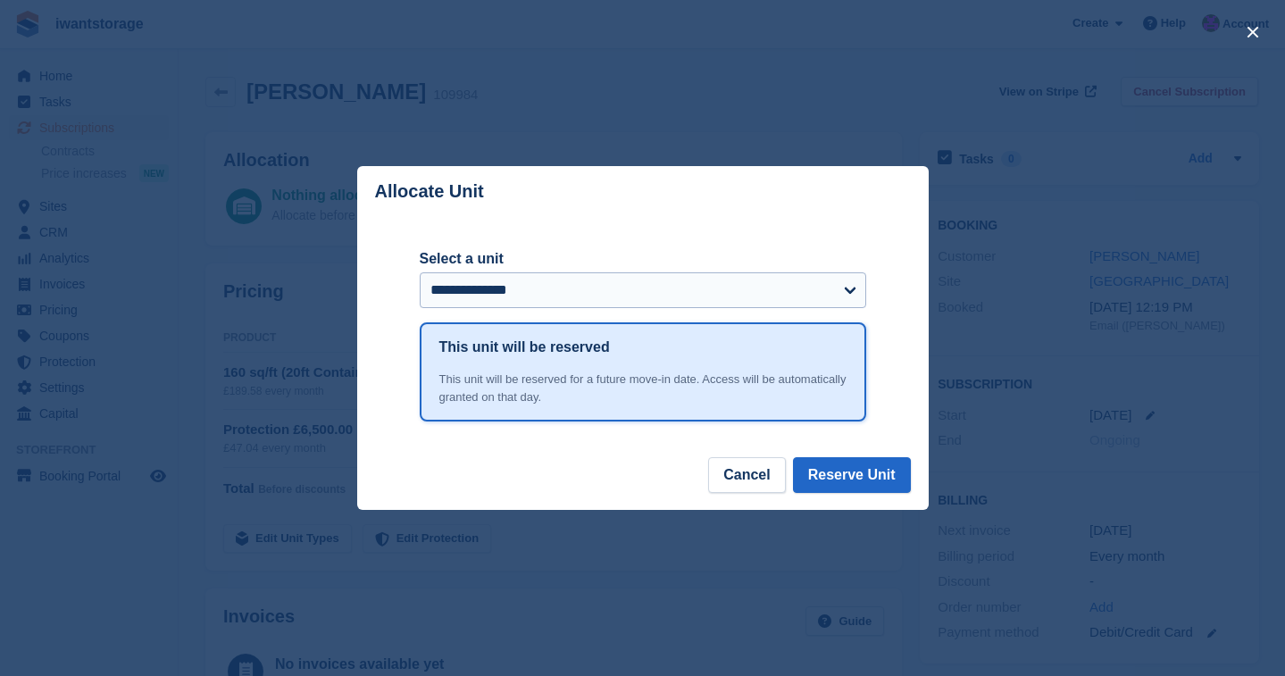 The image size is (1285, 676). What do you see at coordinates (524, 347) in the screenshot?
I see `h1: This unit will be reserved` at bounding box center [524, 347].